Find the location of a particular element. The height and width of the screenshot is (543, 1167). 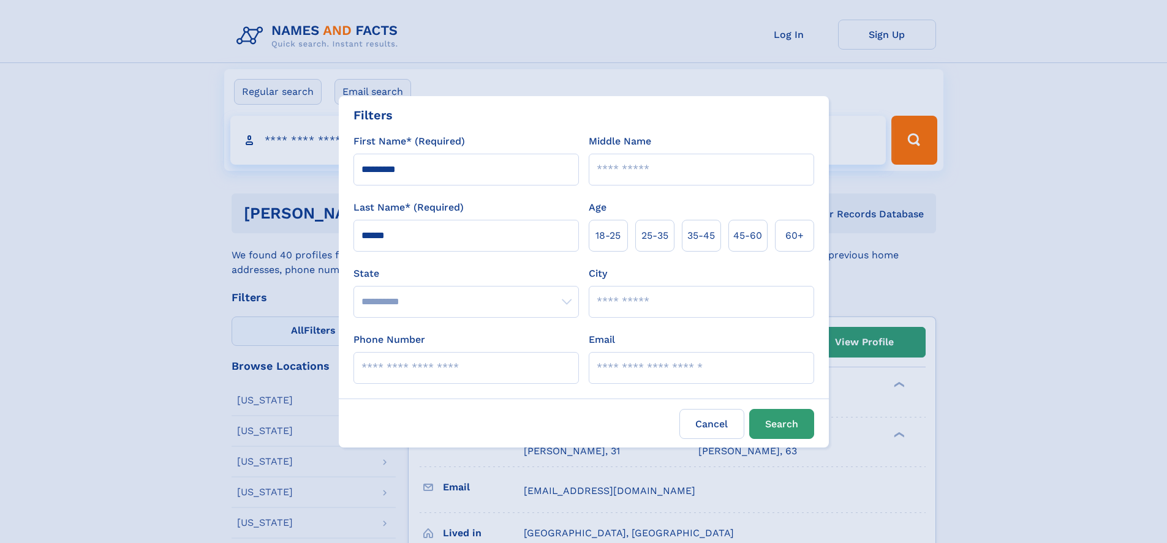

span: 45‑60 is located at coordinates (747, 236).